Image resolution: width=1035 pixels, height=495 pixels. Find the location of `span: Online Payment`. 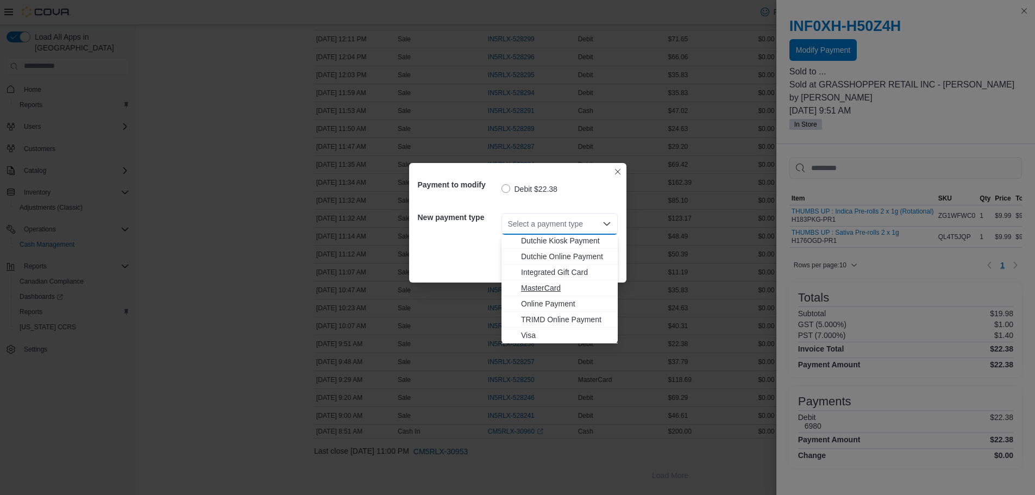

span: Online Payment is located at coordinates (566, 304).